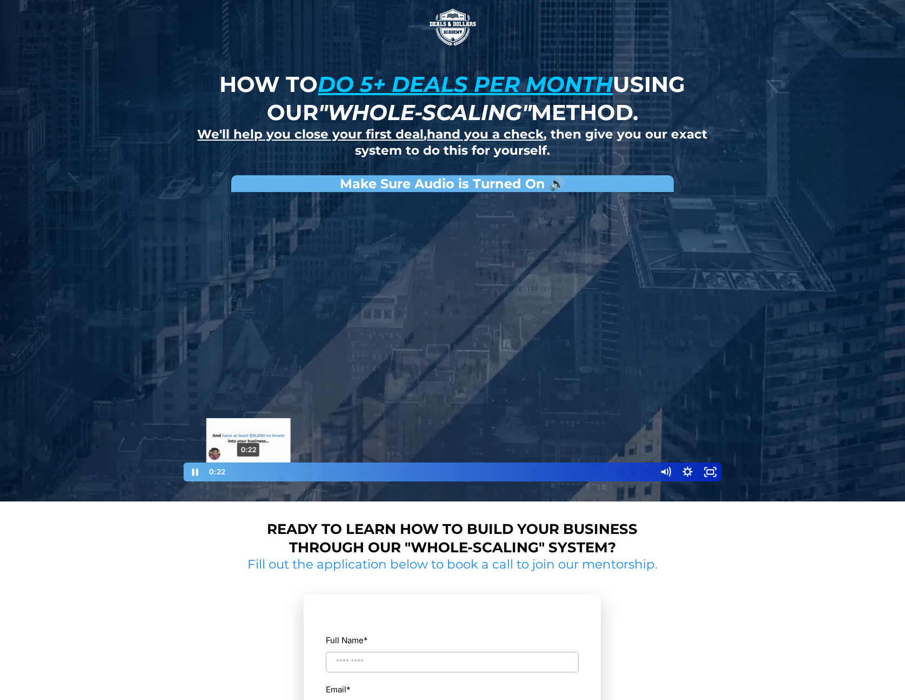  What do you see at coordinates (452, 142) in the screenshot?
I see `strong: , , then give you our exact system to do this for yourself.` at bounding box center [452, 142].